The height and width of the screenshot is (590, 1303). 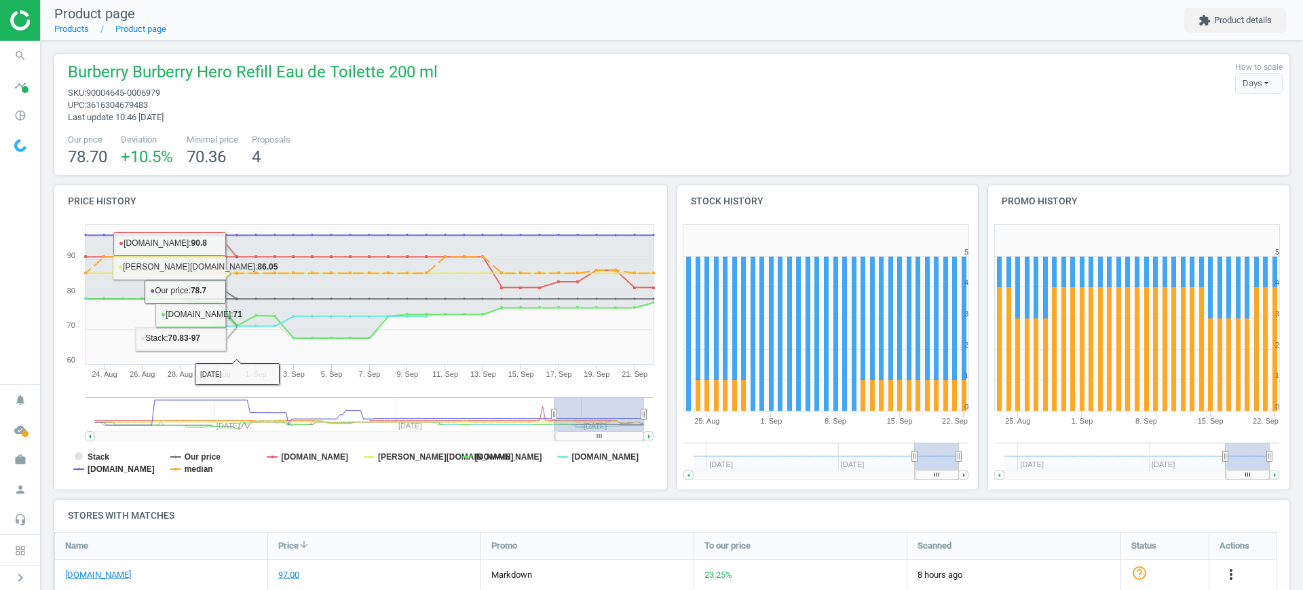 What do you see at coordinates (20, 519) in the screenshot?
I see `i: headset_mic` at bounding box center [20, 519].